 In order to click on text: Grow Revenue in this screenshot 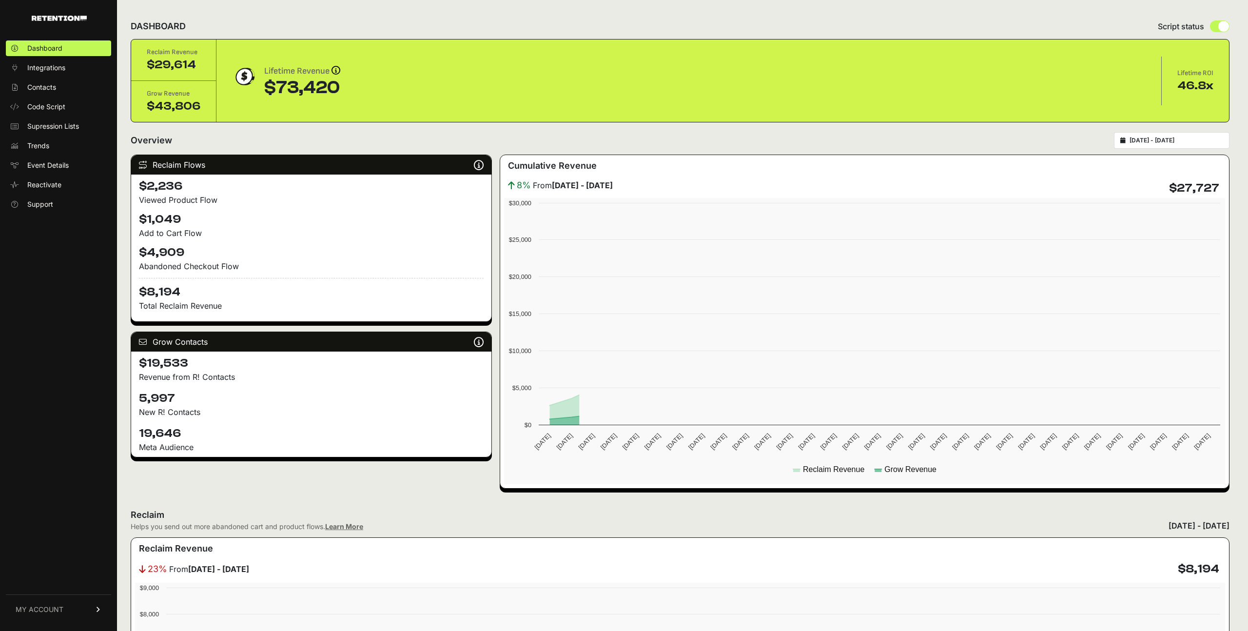, I will do `click(910, 469)`.